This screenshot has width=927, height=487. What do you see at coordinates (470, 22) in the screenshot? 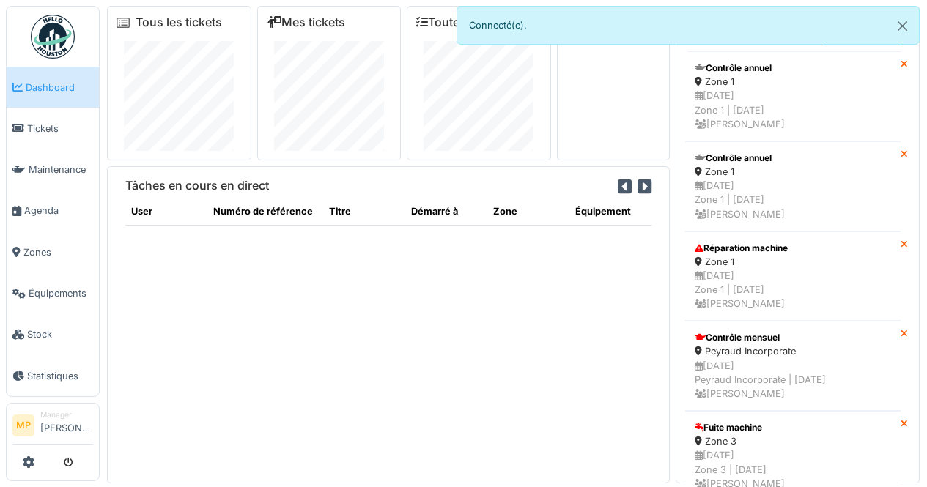
I see `a: Toutes les tâches` at bounding box center [470, 22].